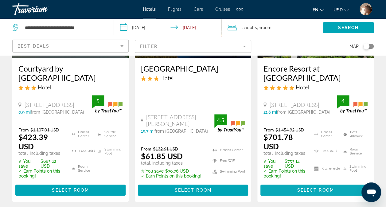 This screenshot has height=207, width=386. Describe the element at coordinates (341, 10) in the screenshot. I see `button: Change currency` at that location.